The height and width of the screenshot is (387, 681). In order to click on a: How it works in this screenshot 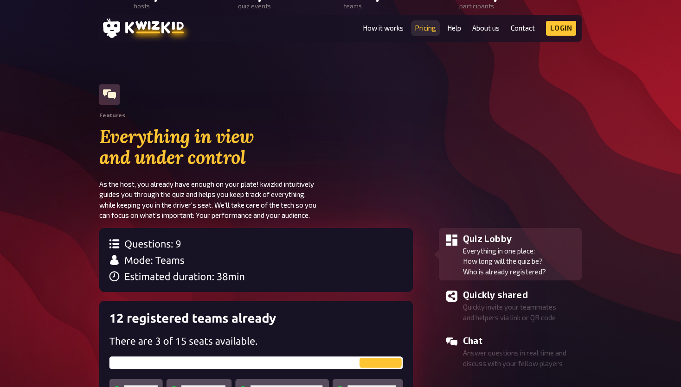, I will do `click(383, 28)`.